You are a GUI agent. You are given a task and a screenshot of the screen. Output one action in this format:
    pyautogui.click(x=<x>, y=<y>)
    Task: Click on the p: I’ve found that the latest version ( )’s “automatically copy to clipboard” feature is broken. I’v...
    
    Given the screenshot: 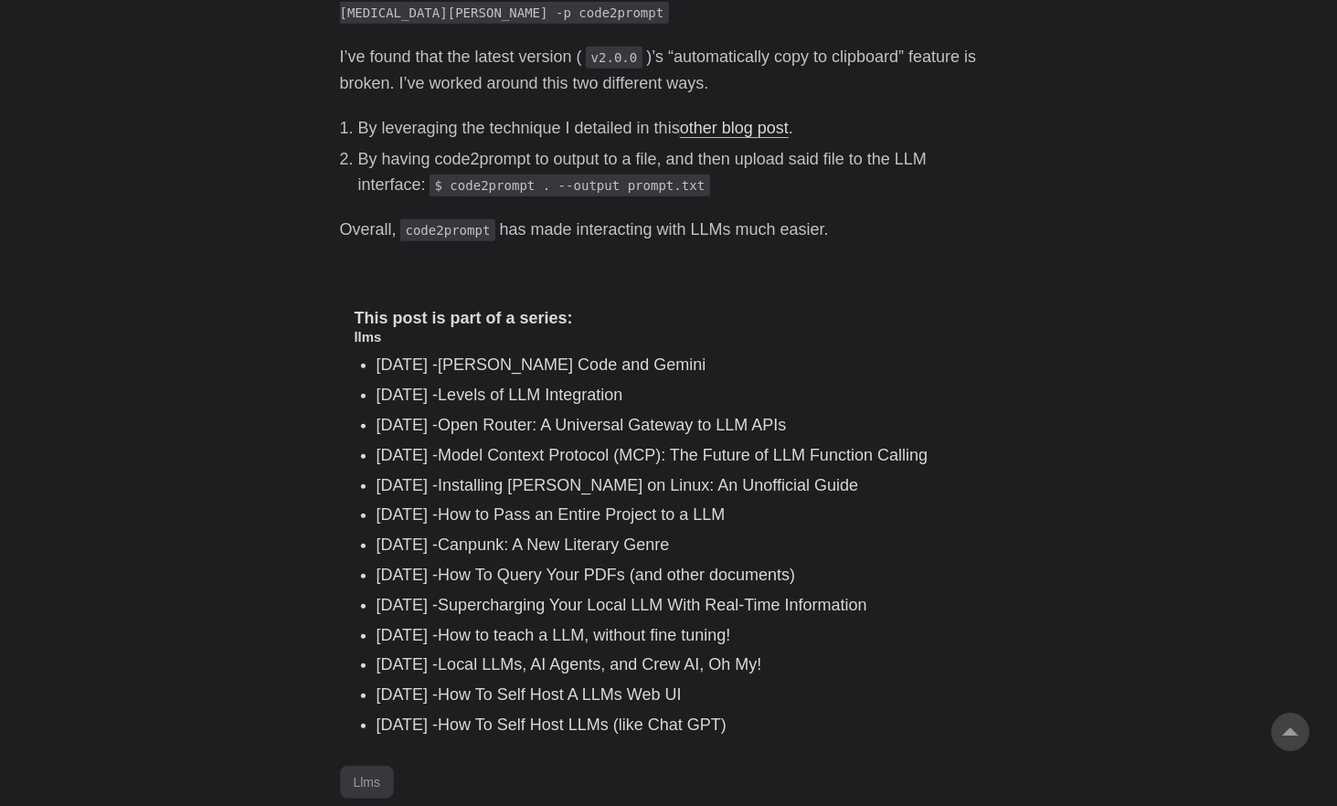 What is the action you would take?
    pyautogui.click(x=669, y=70)
    